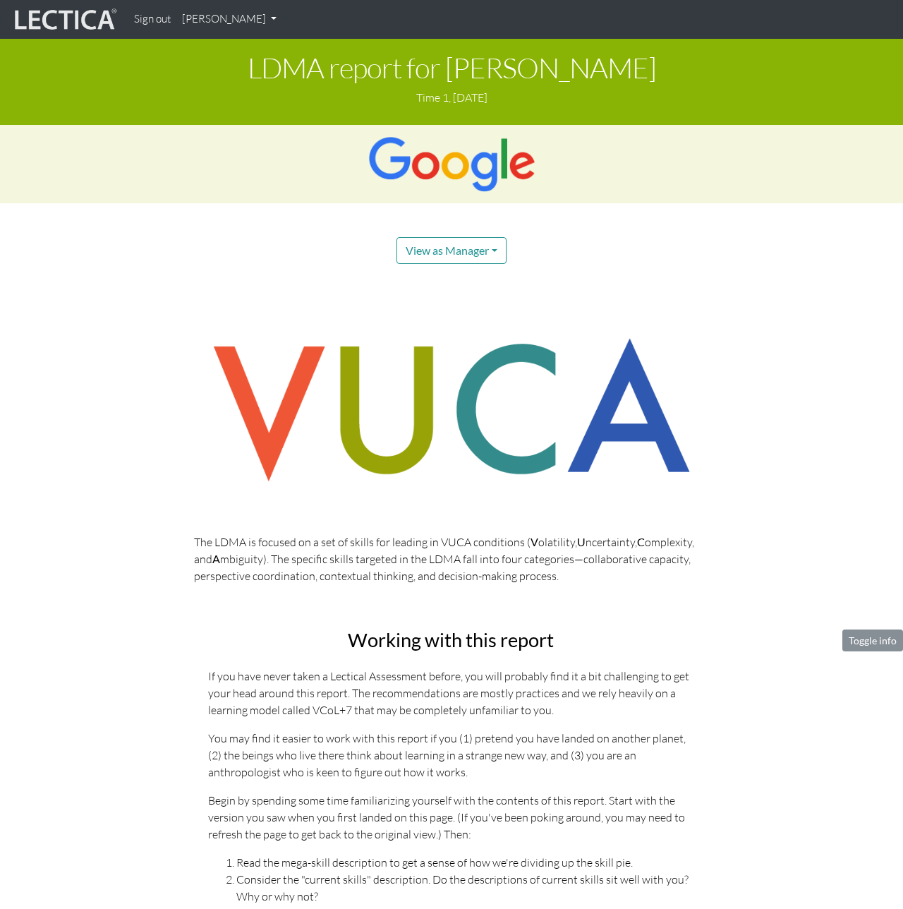  Describe the element at coordinates (465, 888) in the screenshot. I see `li: Consider the "current skills" description. Do the descriptions of current skills sit well with yo...` at that location.